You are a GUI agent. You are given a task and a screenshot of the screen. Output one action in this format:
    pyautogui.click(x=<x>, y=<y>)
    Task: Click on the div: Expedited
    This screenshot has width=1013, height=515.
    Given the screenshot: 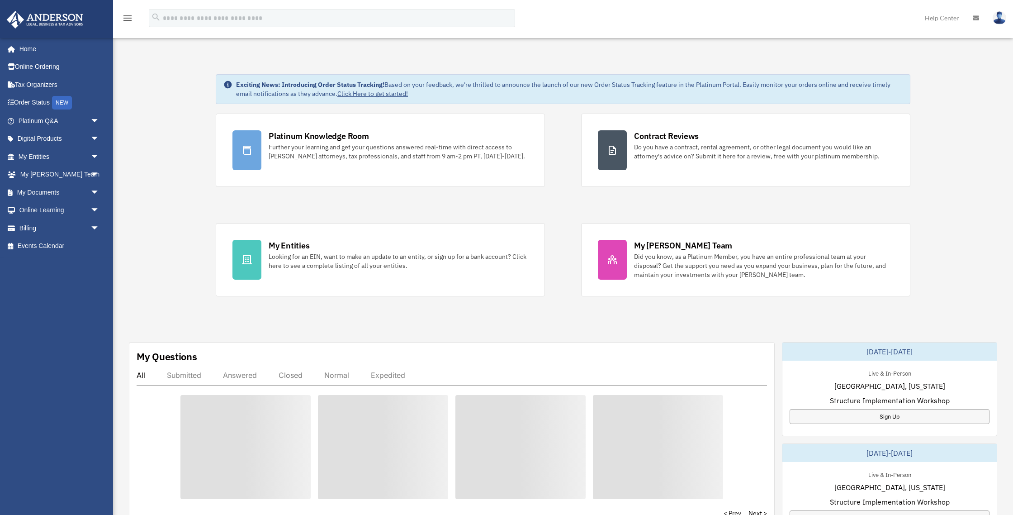 What is the action you would take?
    pyautogui.click(x=388, y=375)
    